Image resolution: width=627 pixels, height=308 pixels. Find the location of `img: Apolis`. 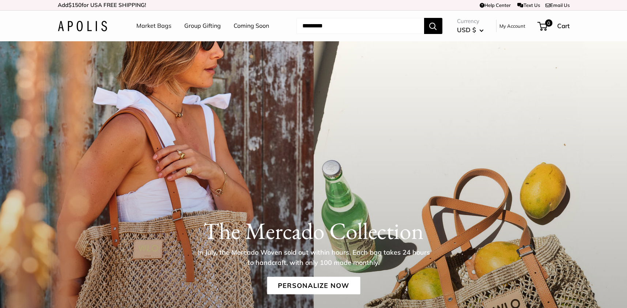

img: Apolis is located at coordinates (82, 26).